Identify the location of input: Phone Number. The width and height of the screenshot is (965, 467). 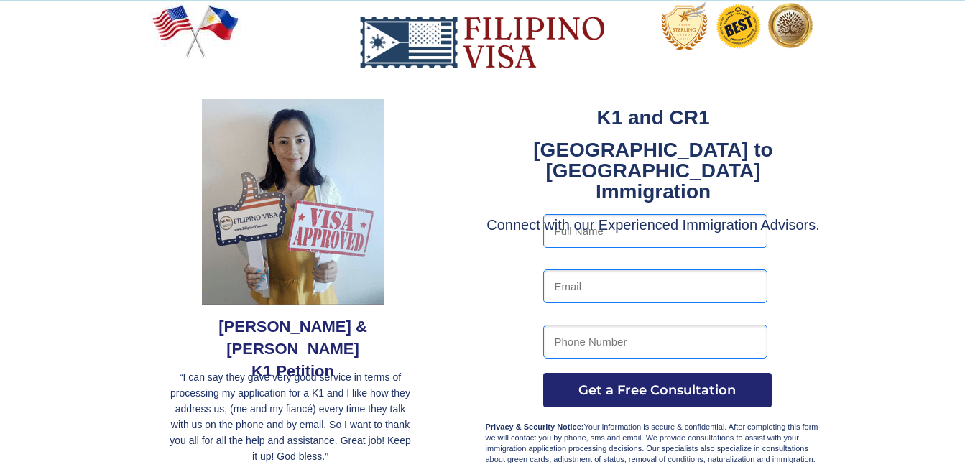
(655, 341).